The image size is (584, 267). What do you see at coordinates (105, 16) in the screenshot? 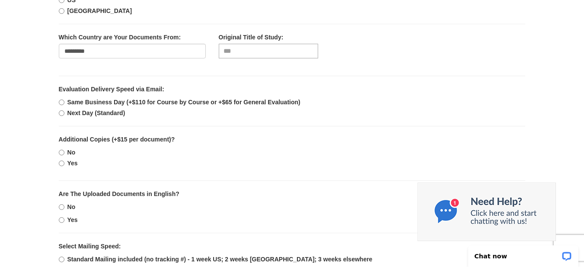
I see `button: Open LiveChat chat widget` at bounding box center [105, 16].